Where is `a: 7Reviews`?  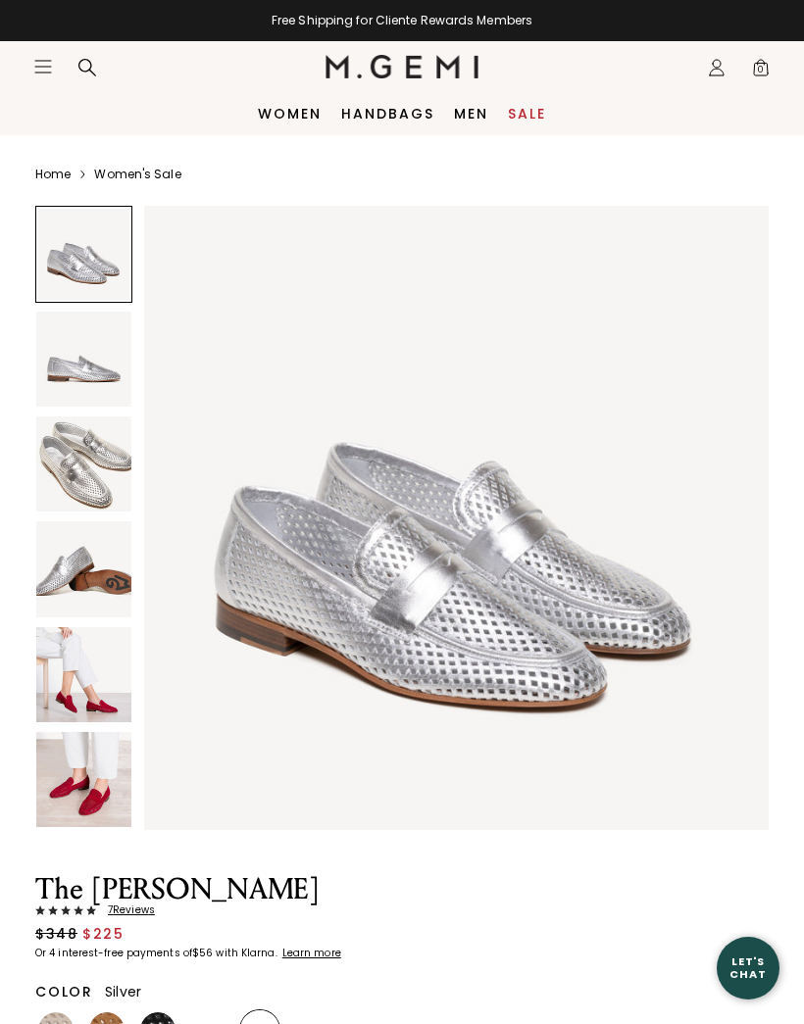
a: 7Reviews is located at coordinates (239, 911).